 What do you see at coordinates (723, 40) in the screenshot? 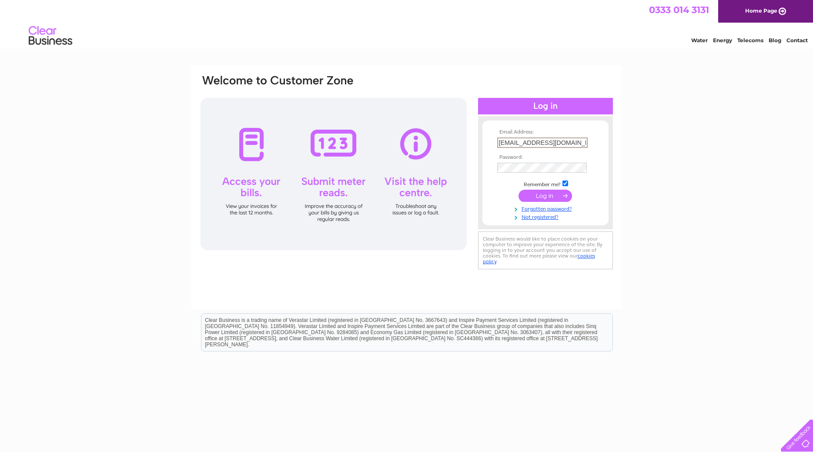
I see `a: Energy` at bounding box center [723, 40].